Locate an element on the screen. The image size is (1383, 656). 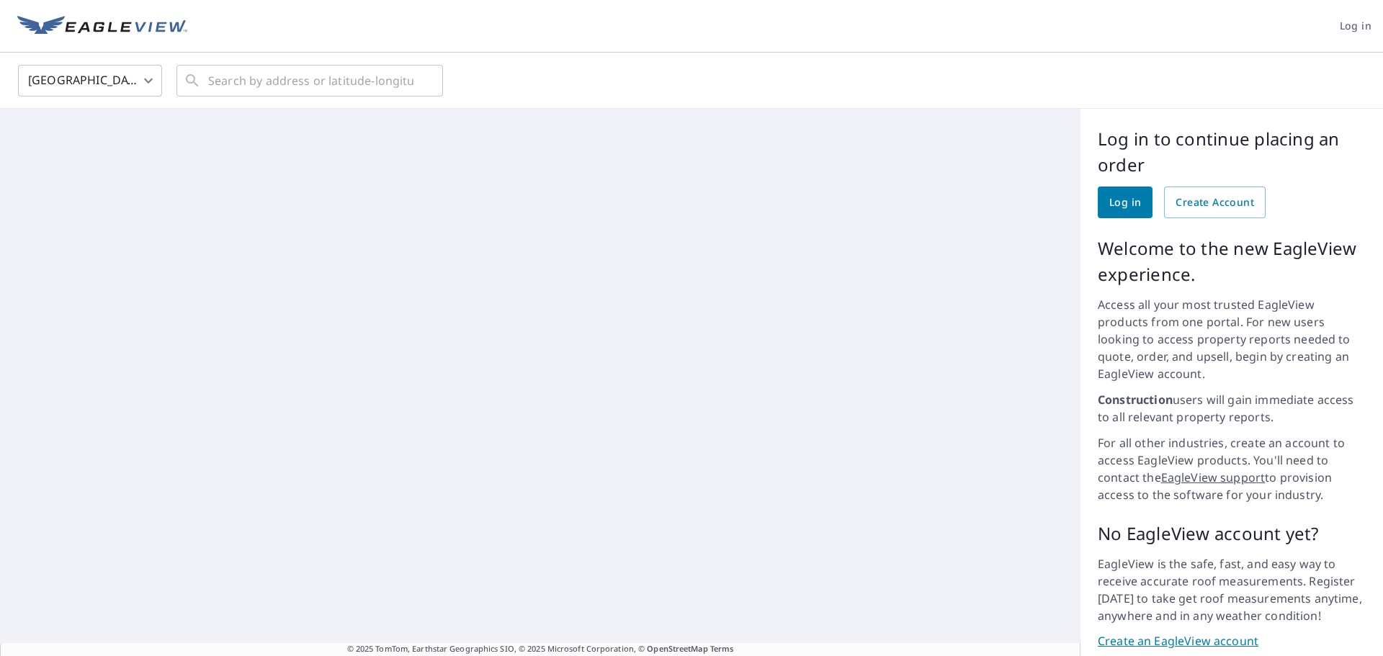
a: Terms is located at coordinates (722, 648).